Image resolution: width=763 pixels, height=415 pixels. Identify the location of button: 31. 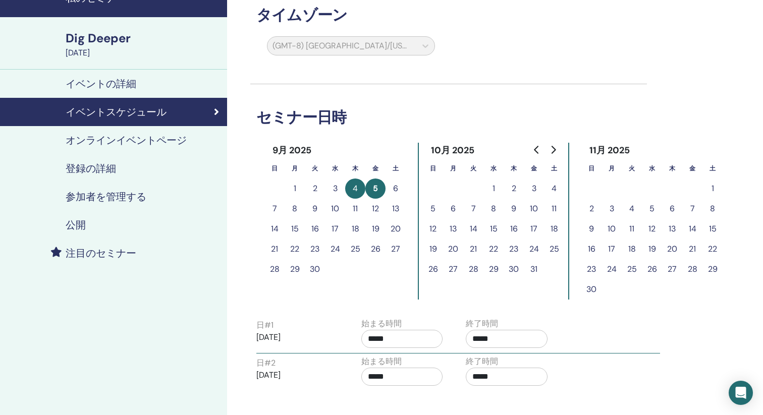
(534, 269).